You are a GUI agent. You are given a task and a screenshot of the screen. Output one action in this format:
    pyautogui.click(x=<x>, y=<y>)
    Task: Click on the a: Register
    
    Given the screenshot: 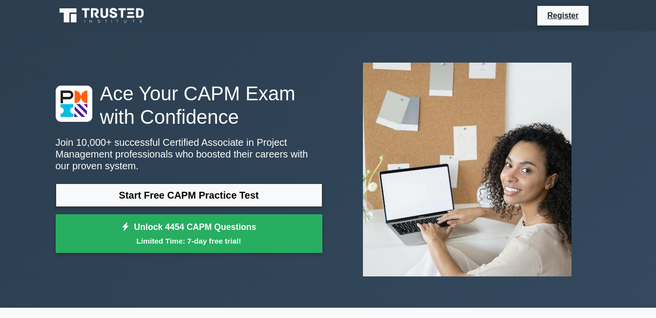 What is the action you would take?
    pyautogui.click(x=563, y=15)
    